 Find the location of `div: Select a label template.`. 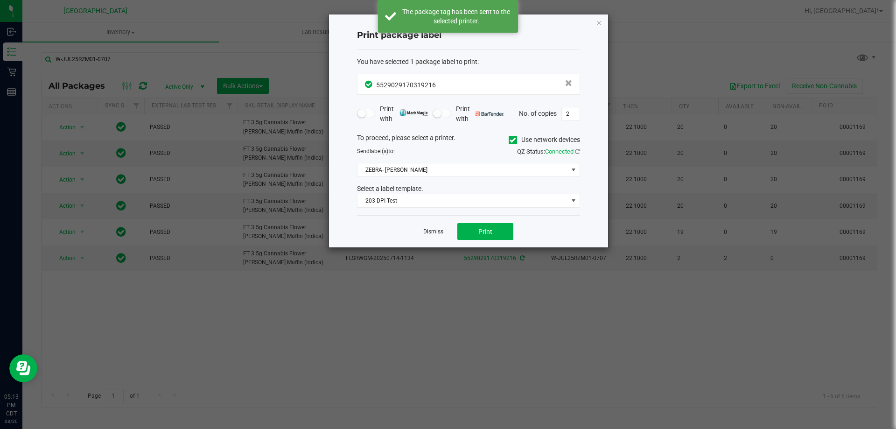

div: Select a label template. is located at coordinates (469, 189).